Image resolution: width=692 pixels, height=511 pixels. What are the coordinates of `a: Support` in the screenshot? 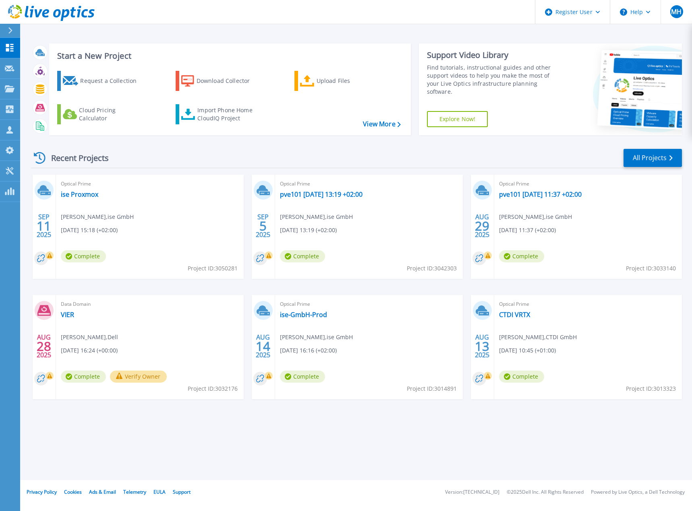 It's located at (182, 492).